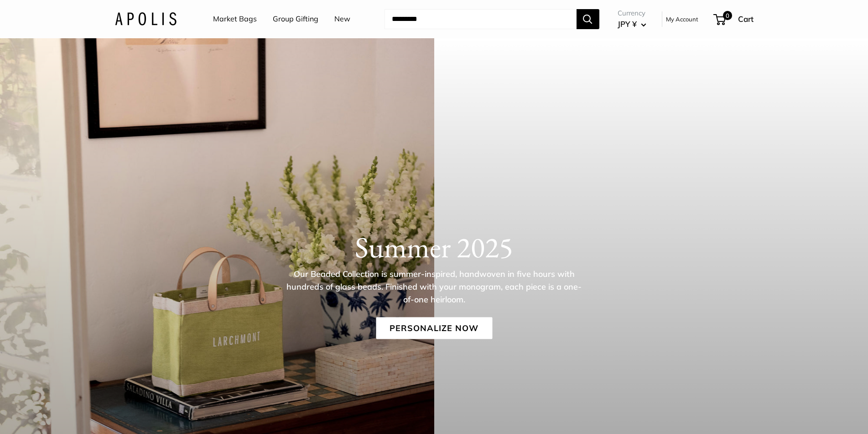 This screenshot has width=868, height=434. What do you see at coordinates (434, 248) in the screenshot?
I see `h1: Summer 2025` at bounding box center [434, 248].